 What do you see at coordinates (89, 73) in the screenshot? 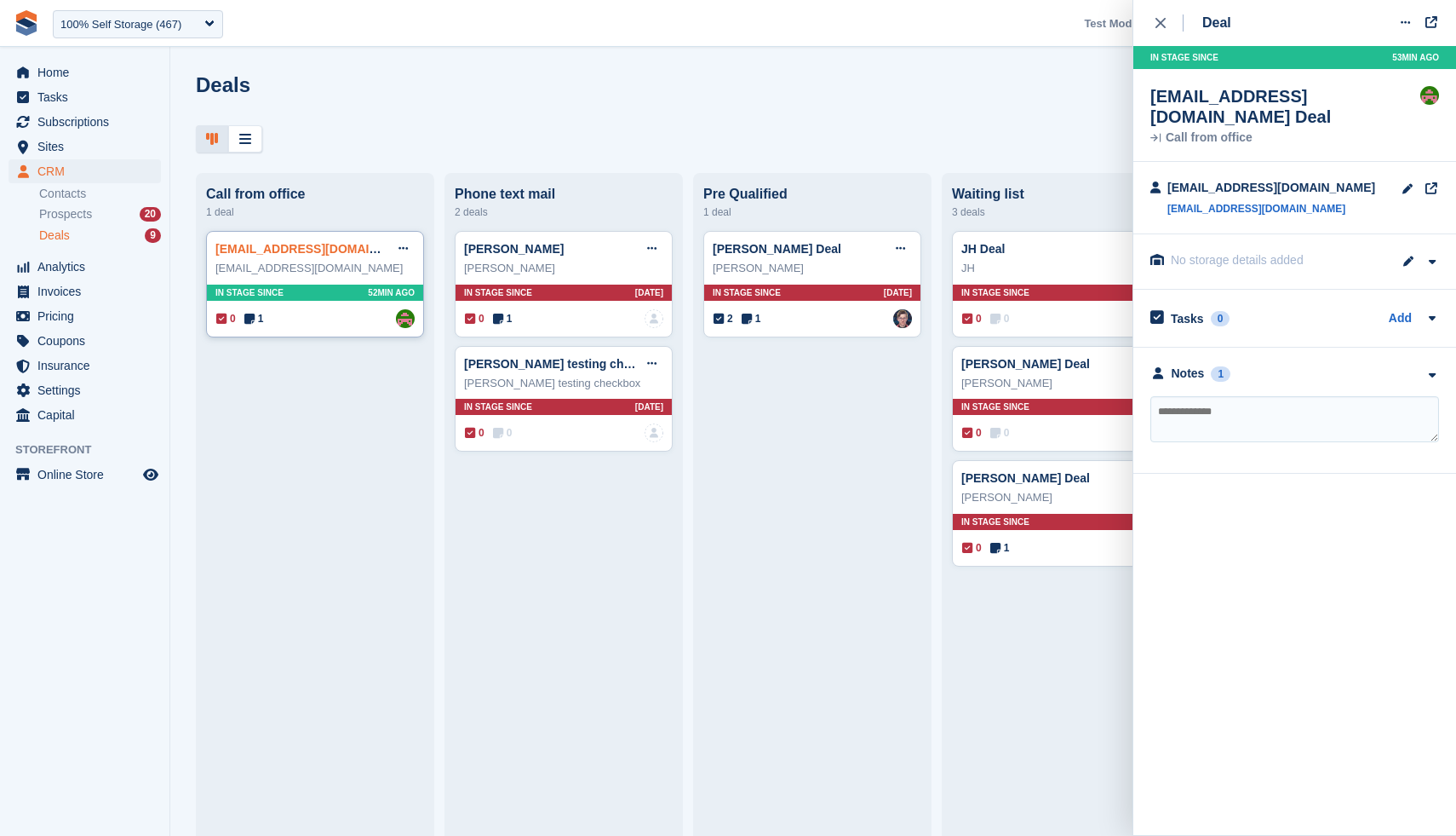
I see `span: Home` at bounding box center [89, 73].